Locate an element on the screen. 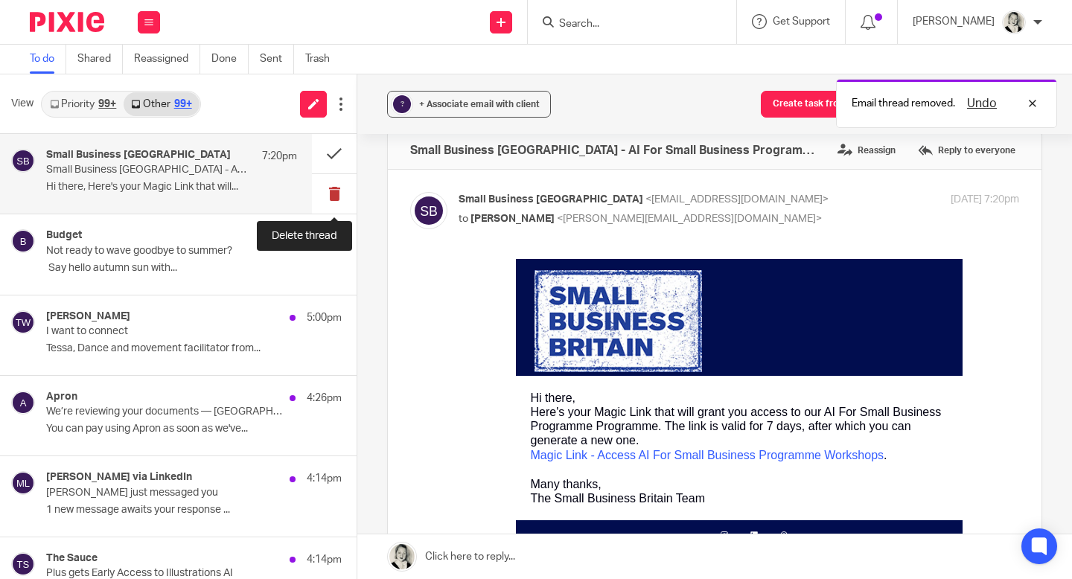 The width and height of the screenshot is (1072, 579). p: Here's your Magic Link that will grant you access to our AI For Small Business Programme Programm... is located at coordinates (281, 168).